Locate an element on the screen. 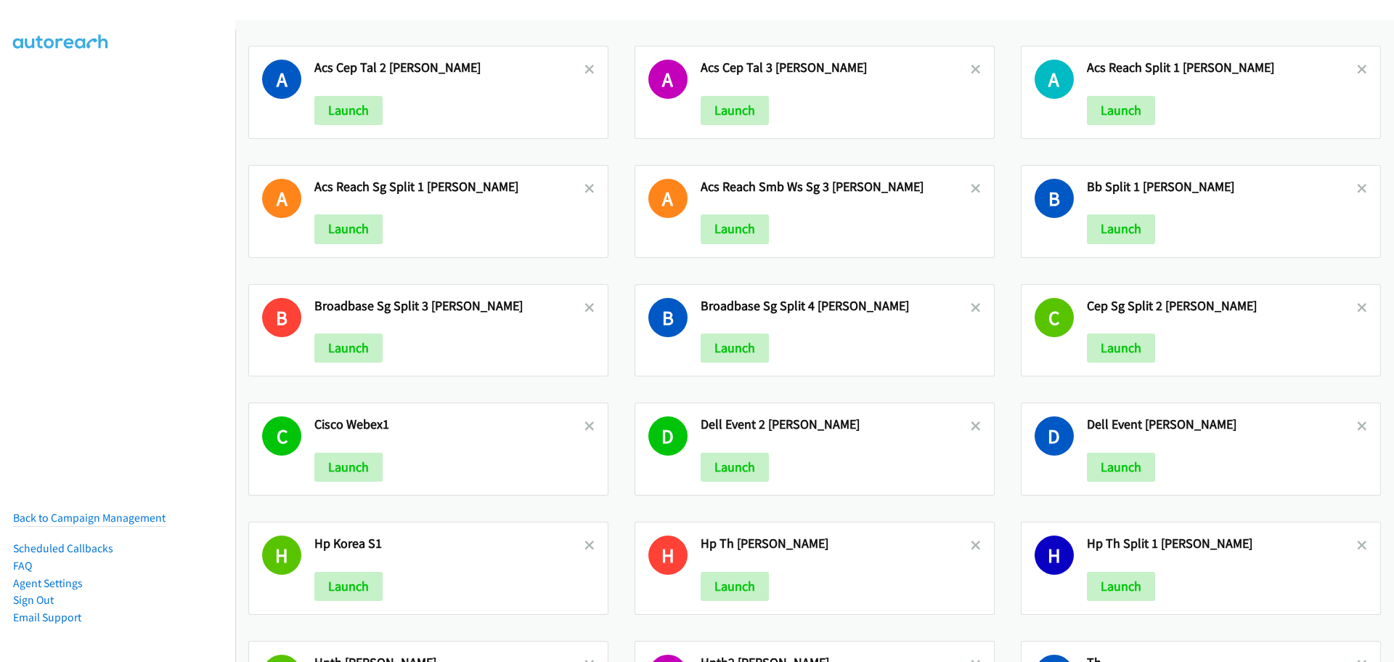 The width and height of the screenshot is (1394, 662). h2: Cisco Webex1 is located at coordinates (450, 424).